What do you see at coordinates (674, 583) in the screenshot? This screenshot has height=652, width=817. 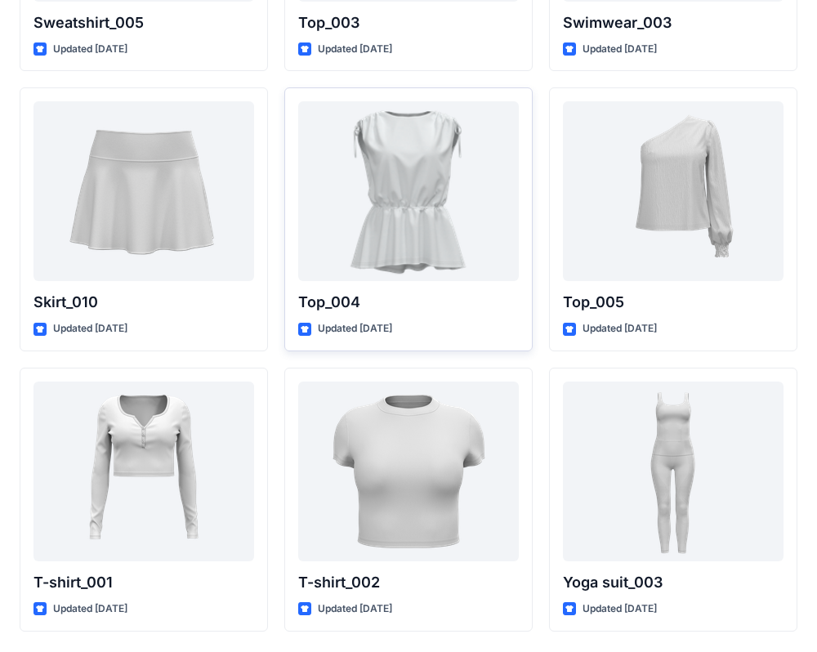 I see `p: Yoga suit_003` at bounding box center [674, 583].